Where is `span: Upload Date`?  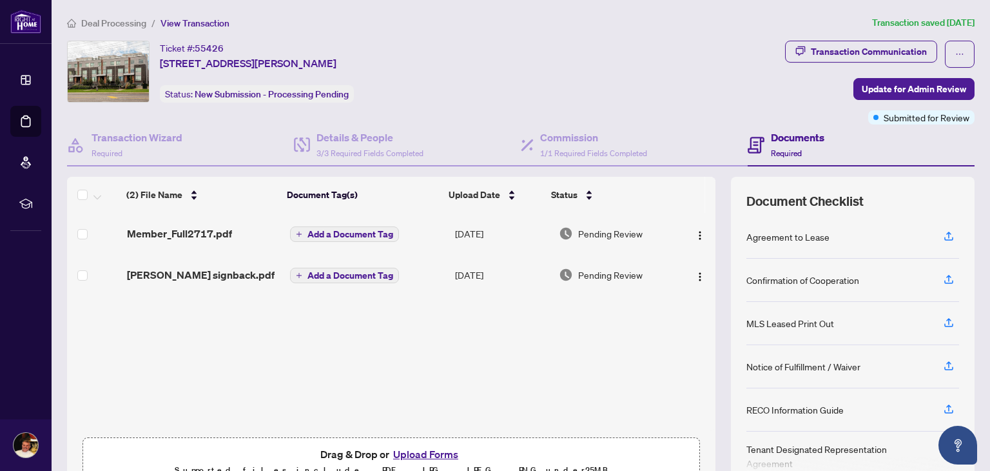
span: Upload Date is located at coordinates (474, 195).